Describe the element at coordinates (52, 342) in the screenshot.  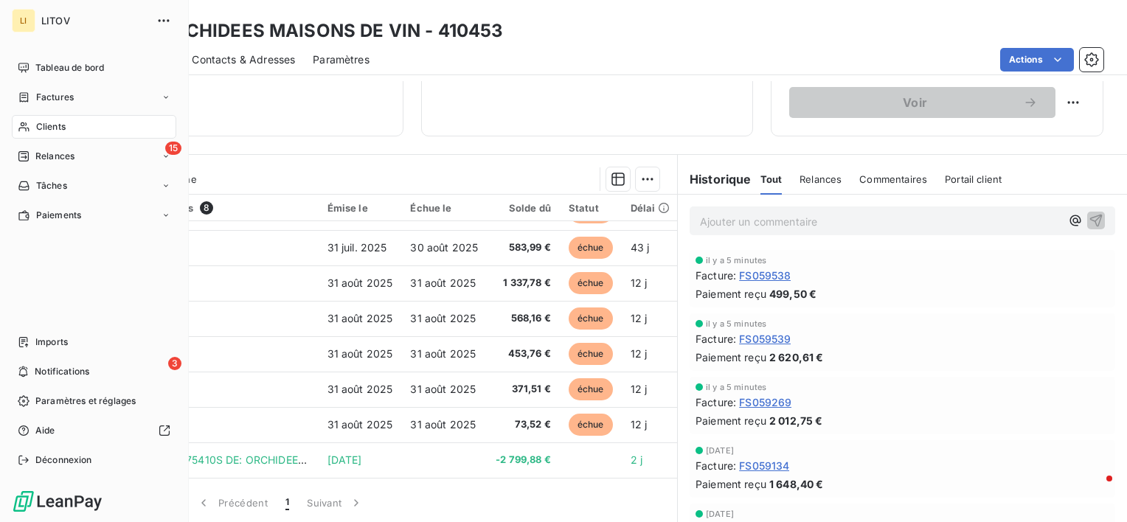
I see `span: Imports` at that location.